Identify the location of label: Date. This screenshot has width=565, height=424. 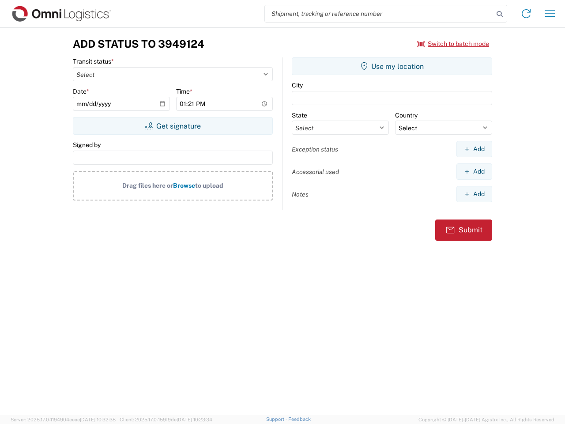
(81, 91).